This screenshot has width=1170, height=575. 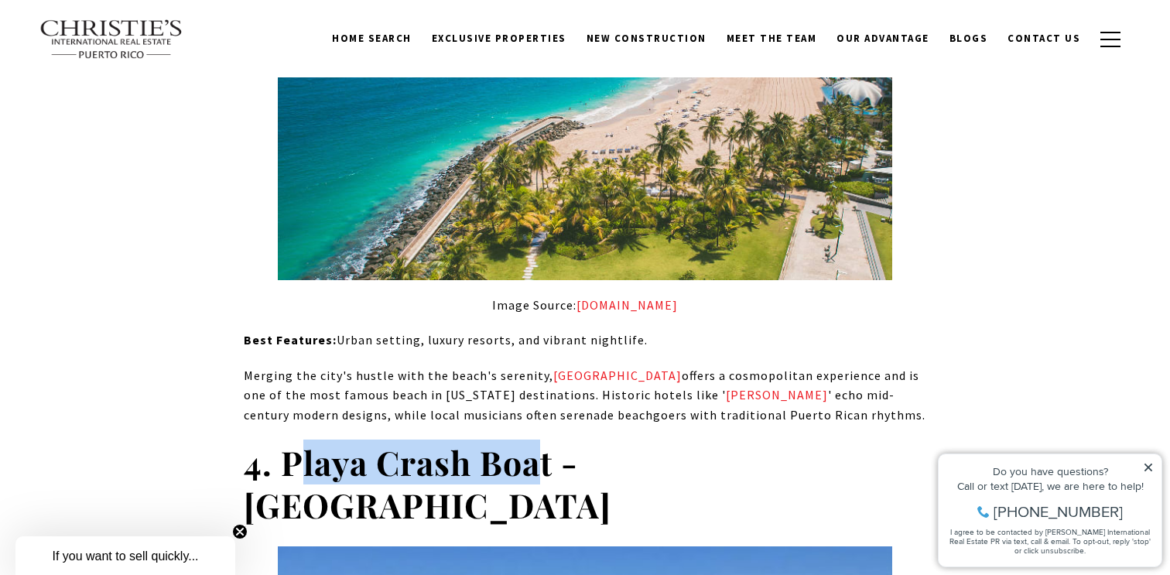 I want to click on a: New Construction, so click(x=646, y=39).